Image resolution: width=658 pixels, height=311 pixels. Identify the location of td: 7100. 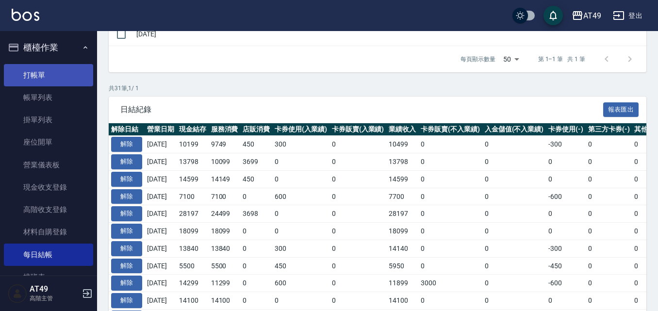
(193, 196).